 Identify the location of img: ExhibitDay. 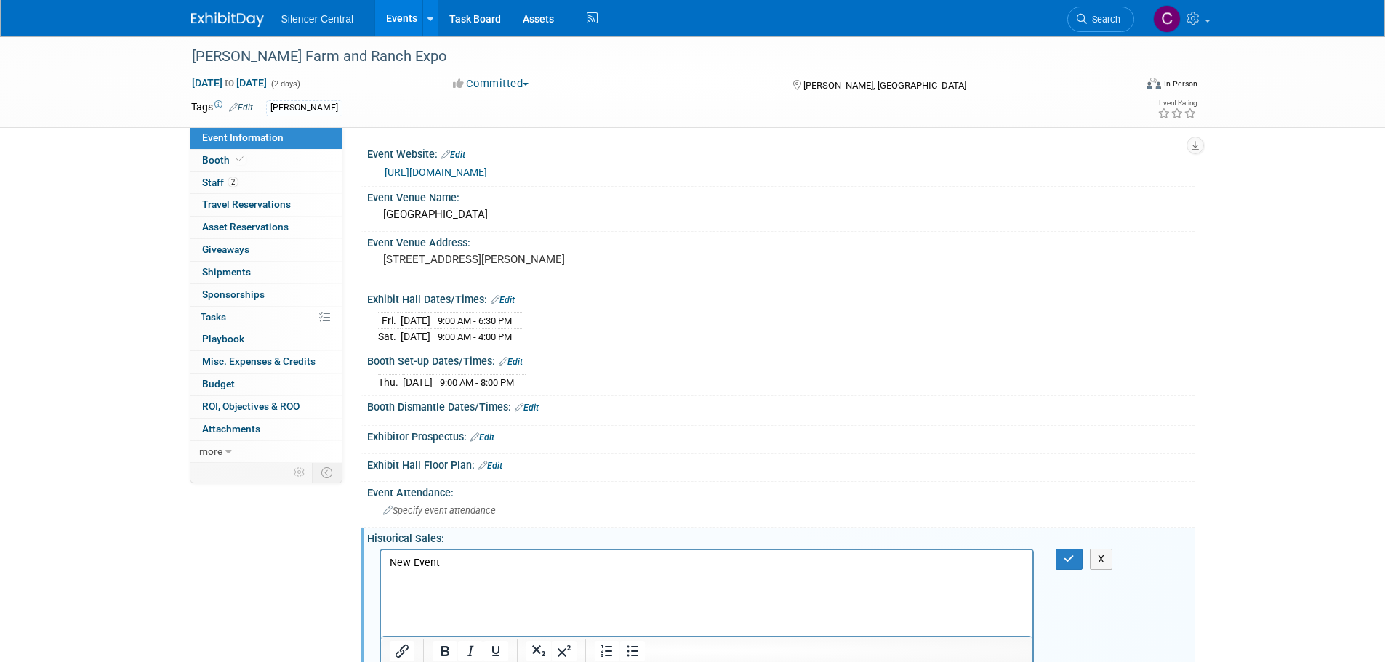
(228, 20).